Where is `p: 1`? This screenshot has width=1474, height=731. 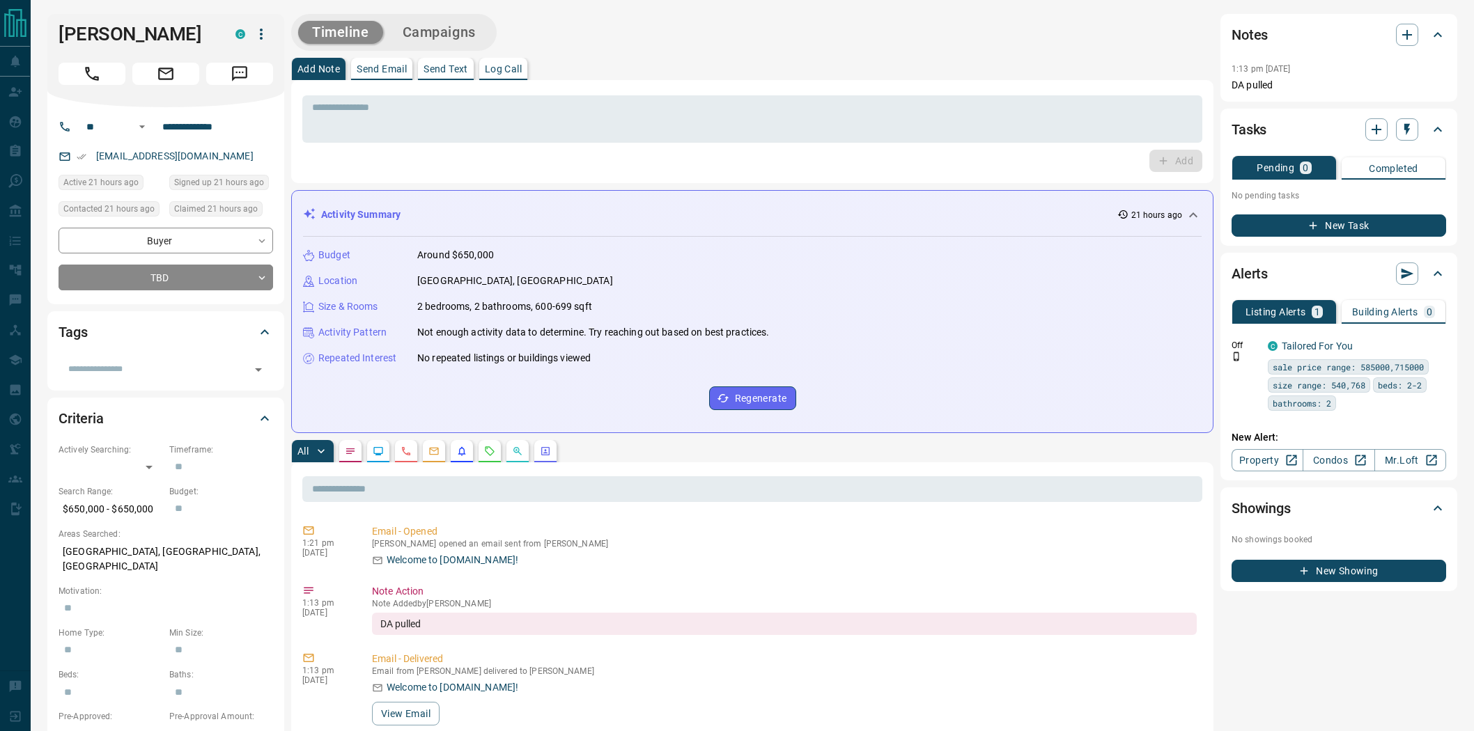
p: 1 is located at coordinates (1317, 312).